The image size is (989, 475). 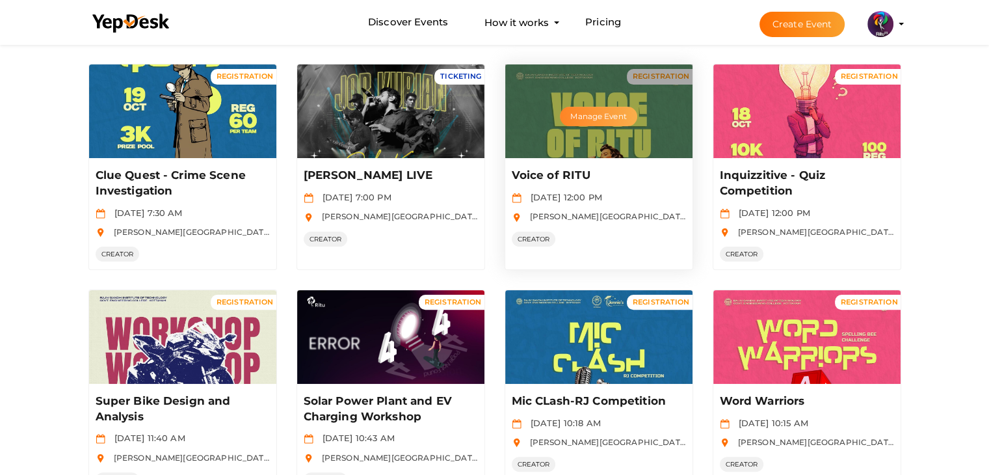 I want to click on p: Super Bike Design and Analysis, so click(x=181, y=409).